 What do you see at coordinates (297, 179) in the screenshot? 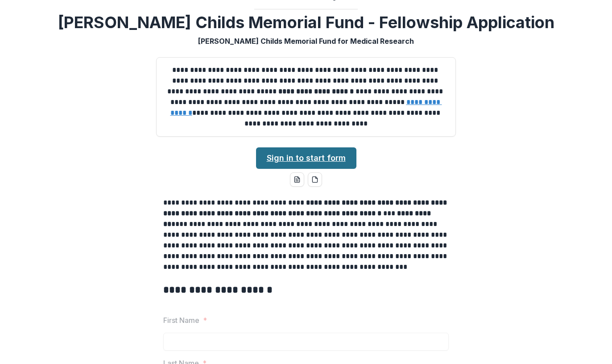
I see `button: word-download` at bounding box center [297, 179].